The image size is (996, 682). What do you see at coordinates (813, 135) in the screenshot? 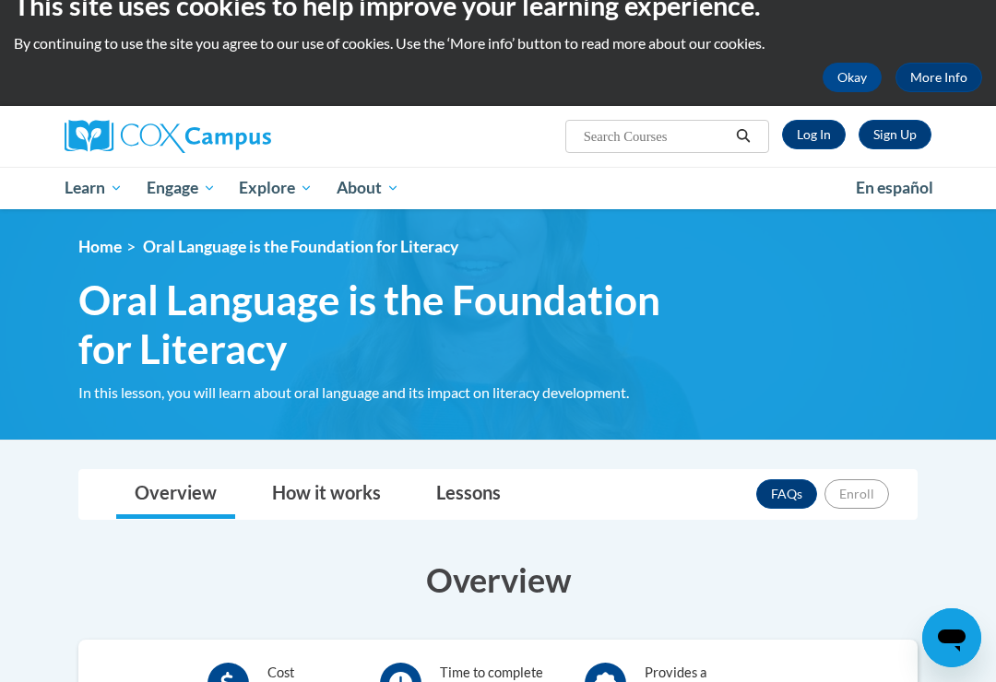
I see `a: Log In` at bounding box center [813, 135].